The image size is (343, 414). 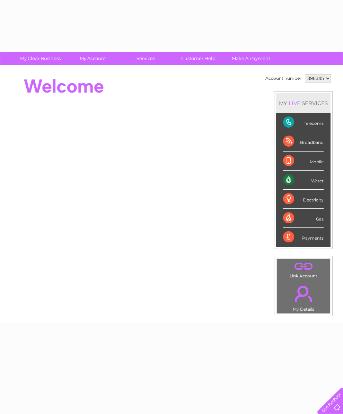 What do you see at coordinates (303, 141) in the screenshot?
I see `div: Broadband` at bounding box center [303, 141].